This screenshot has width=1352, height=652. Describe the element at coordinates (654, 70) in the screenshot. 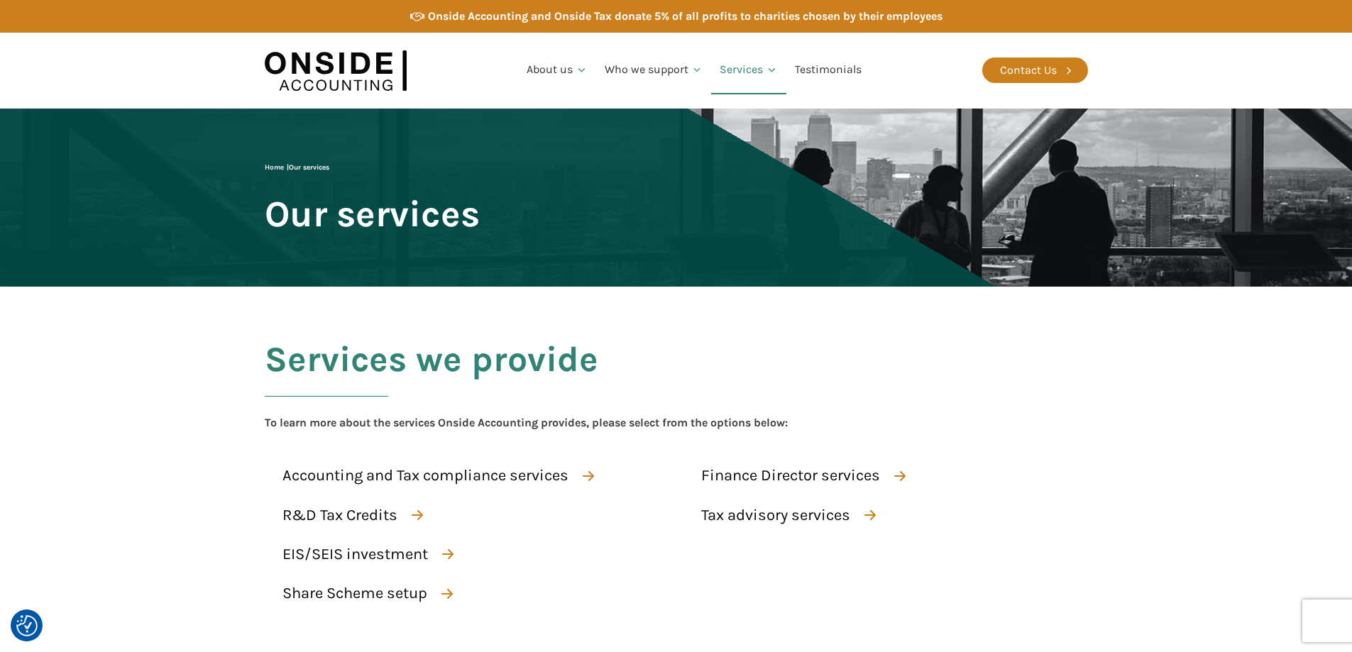

I see `a: Who we support` at that location.